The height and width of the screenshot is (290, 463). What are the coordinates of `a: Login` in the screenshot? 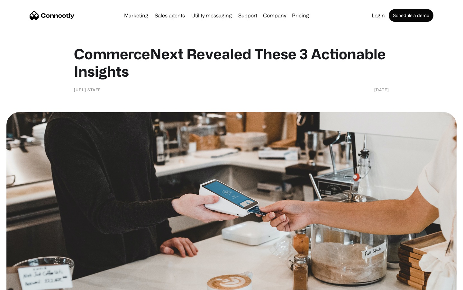 It's located at (378, 15).